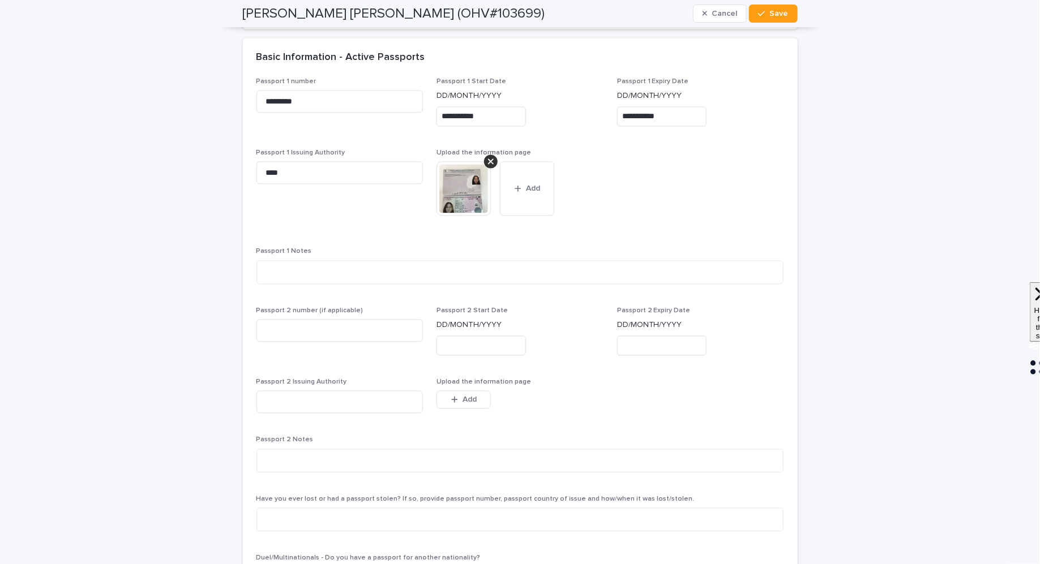  I want to click on span: Passport 1 Notes, so click(284, 251).